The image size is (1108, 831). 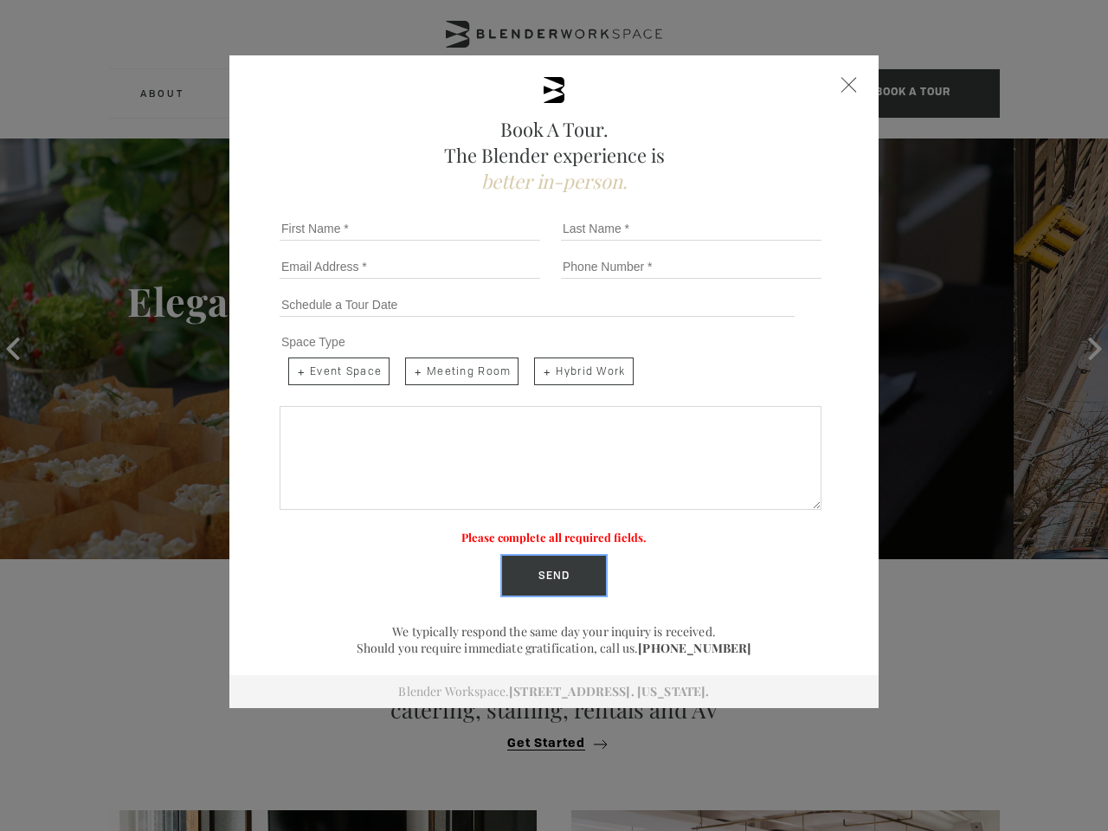 I want to click on div: Blender Workspace., so click(x=554, y=691).